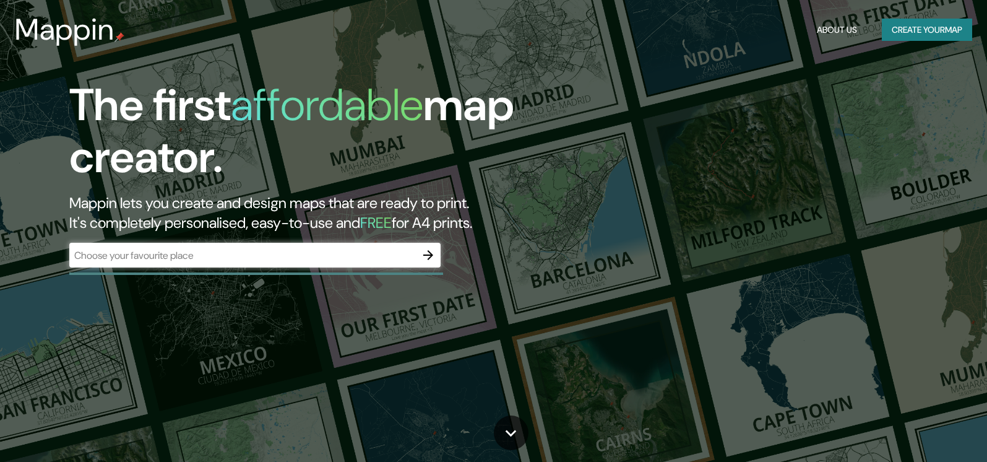  What do you see at coordinates (243, 255) in the screenshot?
I see `input: Choose your favourite place` at bounding box center [243, 255].